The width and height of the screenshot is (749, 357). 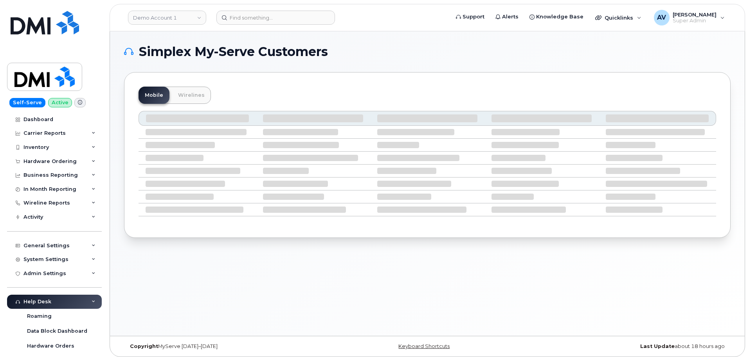 What do you see at coordinates (233, 52) in the screenshot?
I see `span: Simplex My-Serve Customers` at bounding box center [233, 52].